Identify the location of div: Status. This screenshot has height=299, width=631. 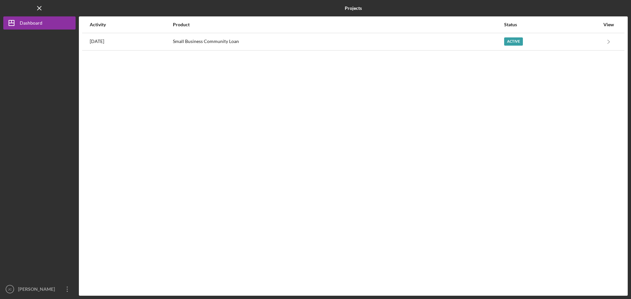
(552, 25).